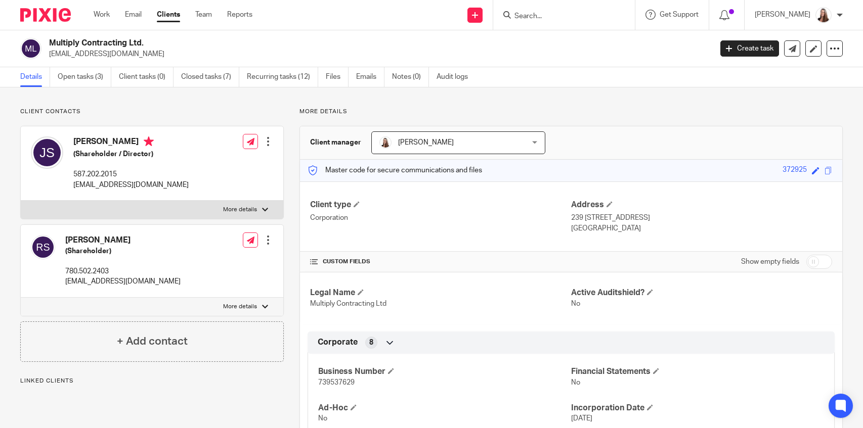 The image size is (863, 428). Describe the element at coordinates (770, 262) in the screenshot. I see `label: Show empty fields` at that location.